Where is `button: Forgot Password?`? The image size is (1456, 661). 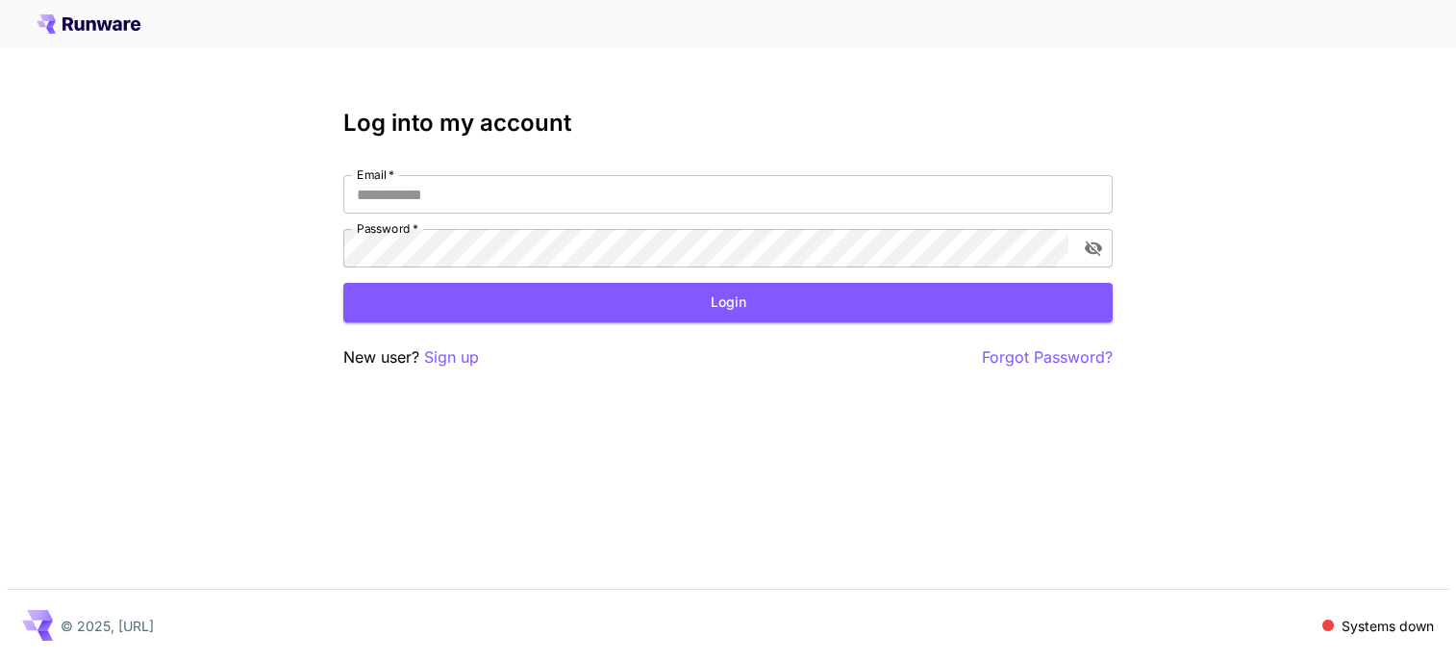
button: Forgot Password? is located at coordinates (1047, 357).